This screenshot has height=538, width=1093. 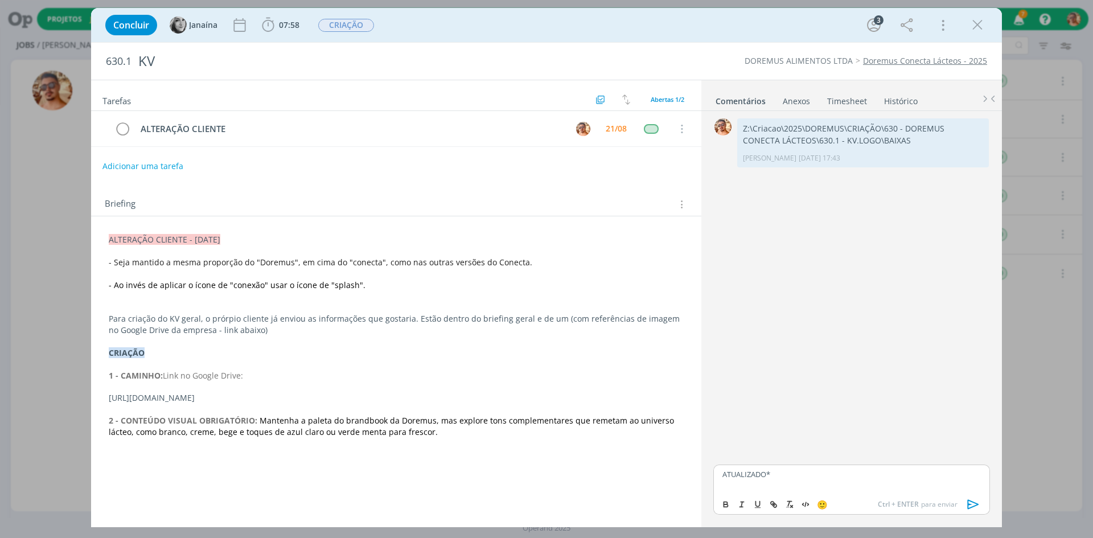 What do you see at coordinates (852, 474) in the screenshot?
I see `p: ATUALIZADO*` at bounding box center [852, 474].